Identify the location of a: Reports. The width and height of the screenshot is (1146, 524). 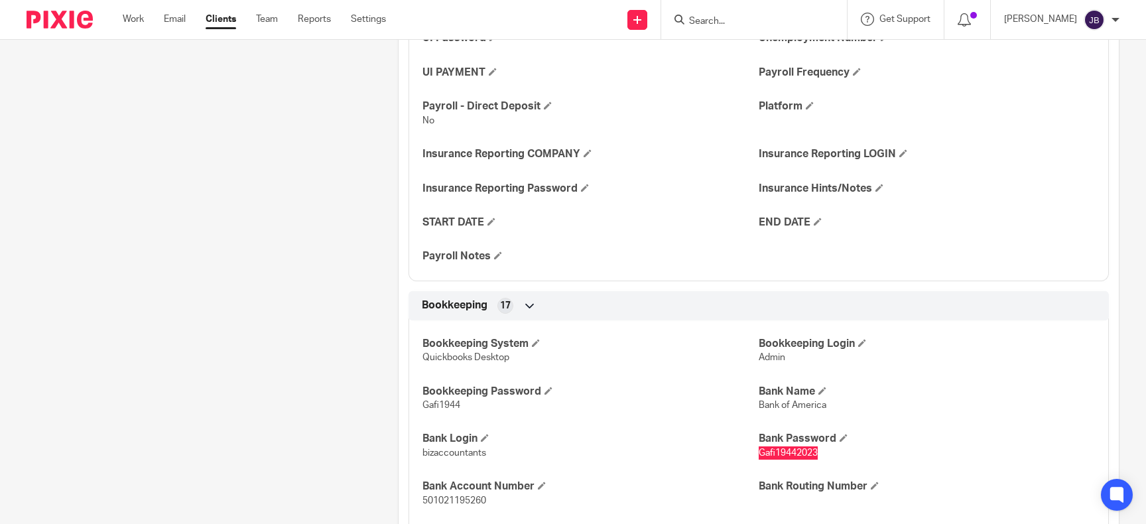
(314, 19).